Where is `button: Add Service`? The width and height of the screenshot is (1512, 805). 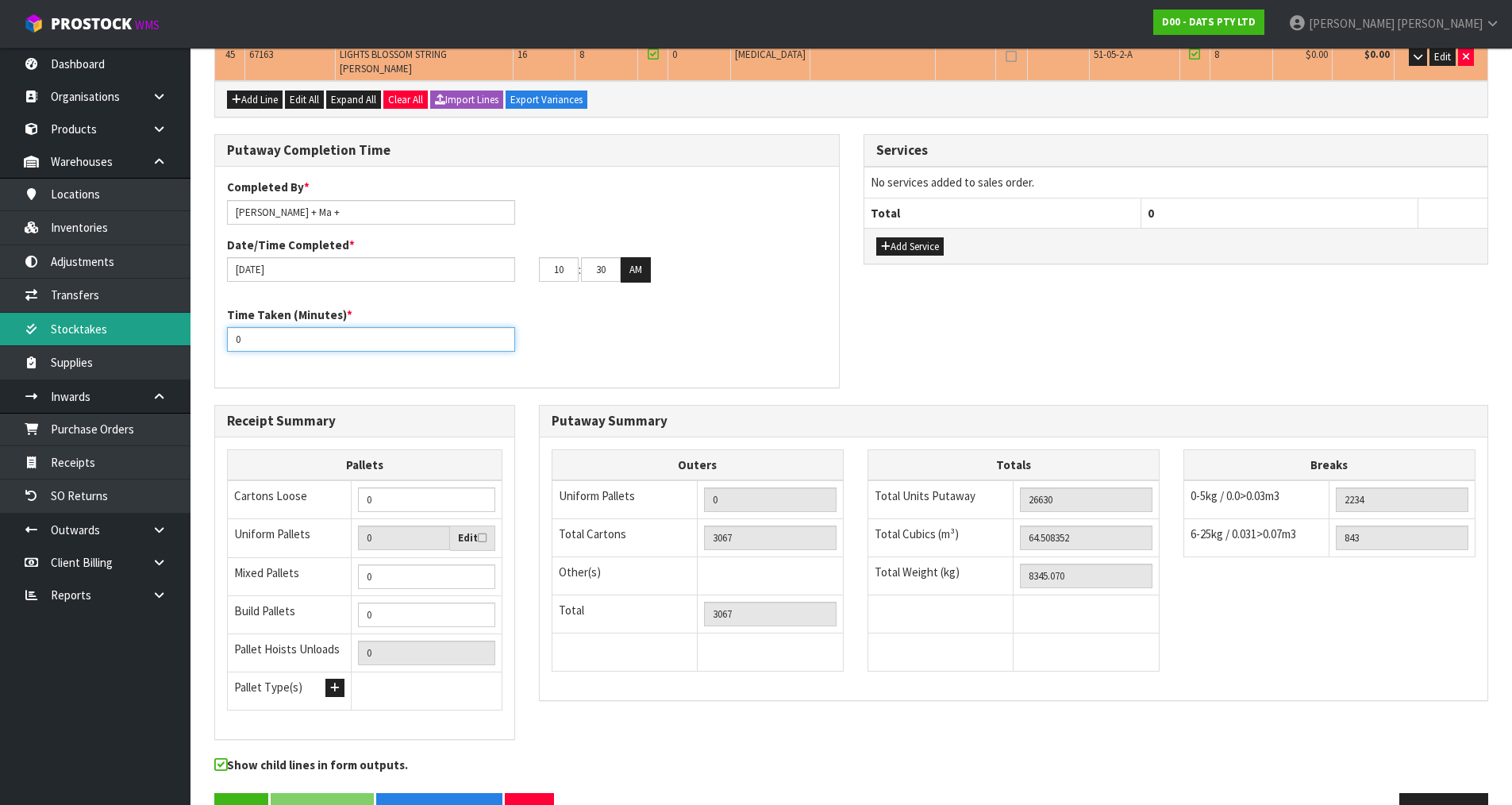
button: Add Service is located at coordinates (910, 247).